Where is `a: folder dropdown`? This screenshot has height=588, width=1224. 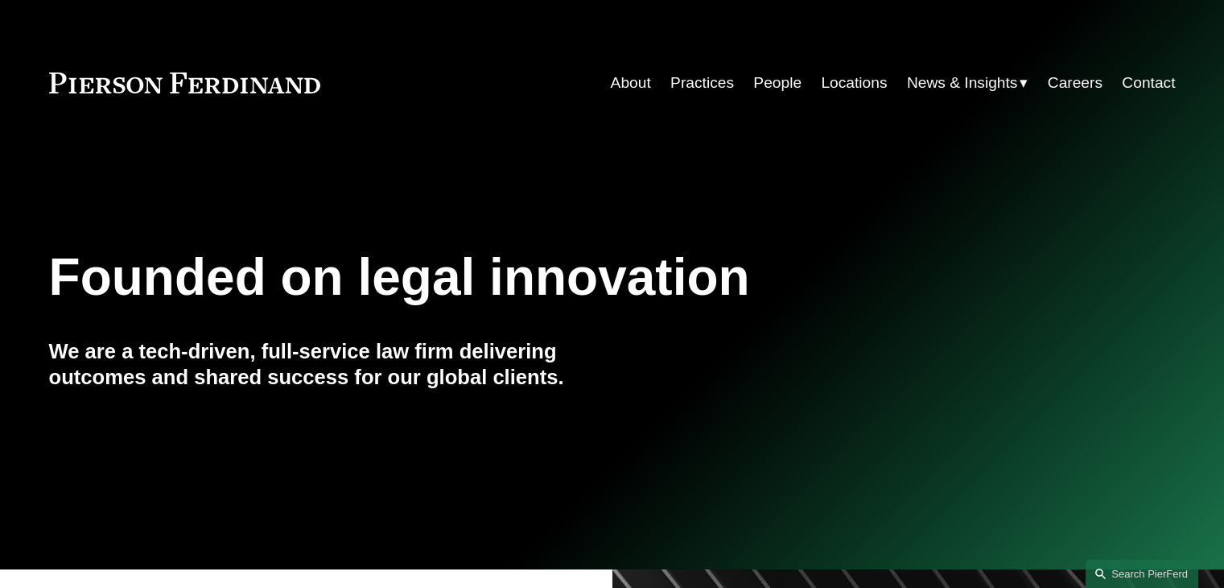 a: folder dropdown is located at coordinates (968, 83).